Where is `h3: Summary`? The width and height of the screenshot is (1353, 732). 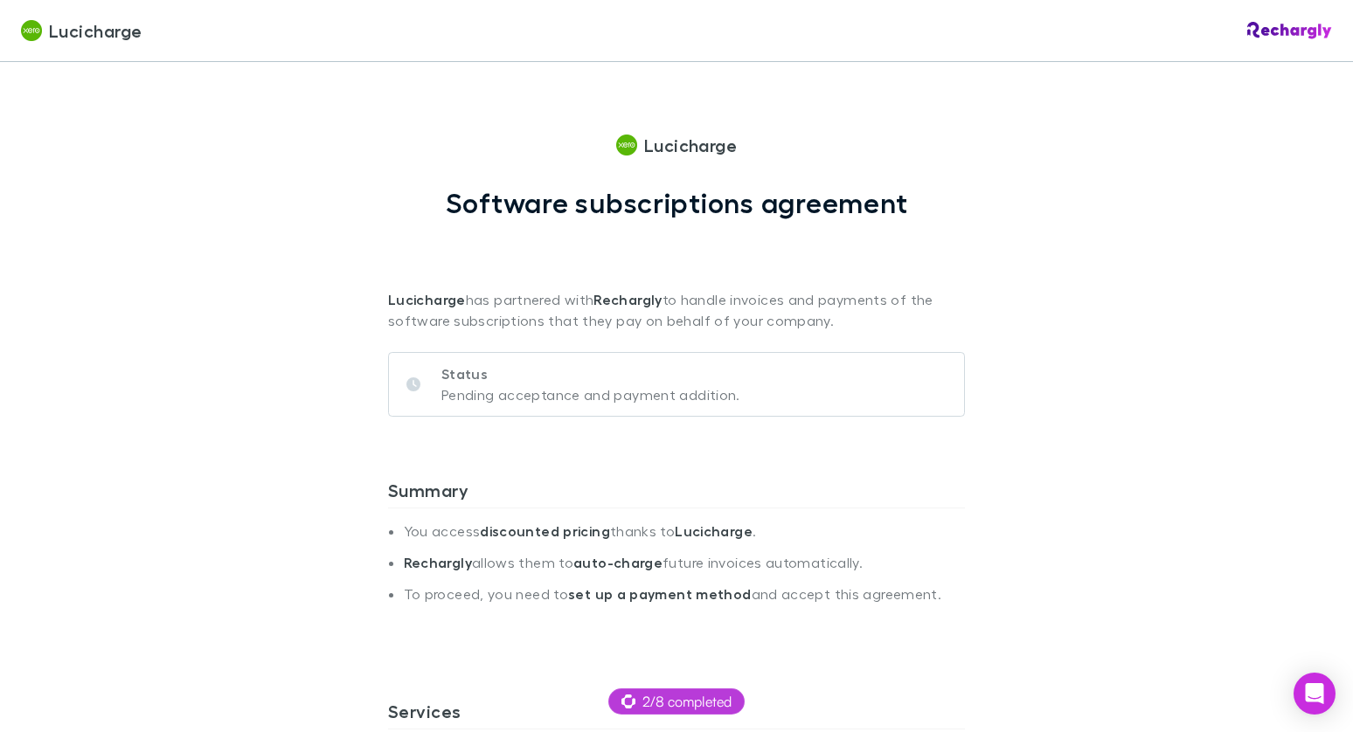
h3: Summary is located at coordinates (677, 494).